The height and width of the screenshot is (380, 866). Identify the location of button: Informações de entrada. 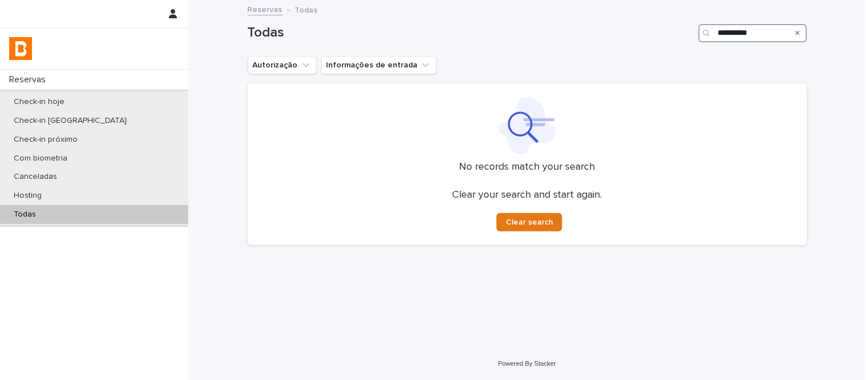
(379, 65).